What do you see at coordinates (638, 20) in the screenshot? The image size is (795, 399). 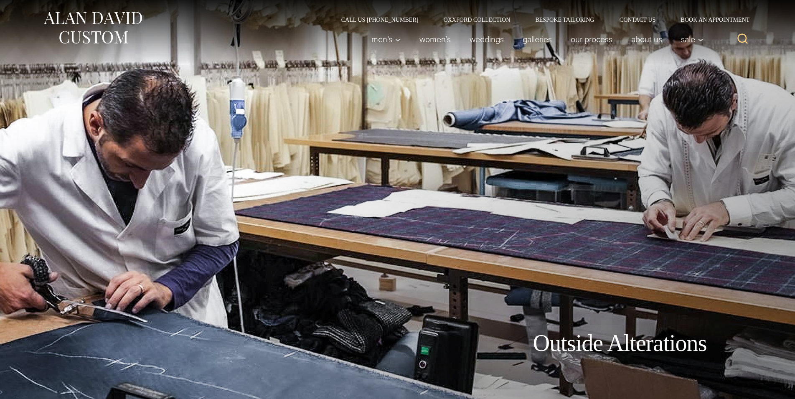 I see `a: Contact Us` at bounding box center [638, 20].